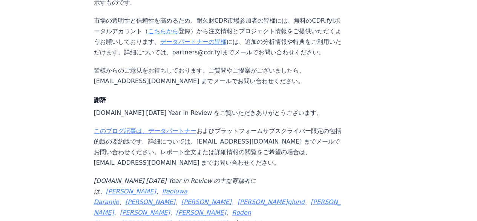 This screenshot has height=221, width=477. Describe the element at coordinates (100, 100) in the screenshot. I see `font: 謝辞` at that location.